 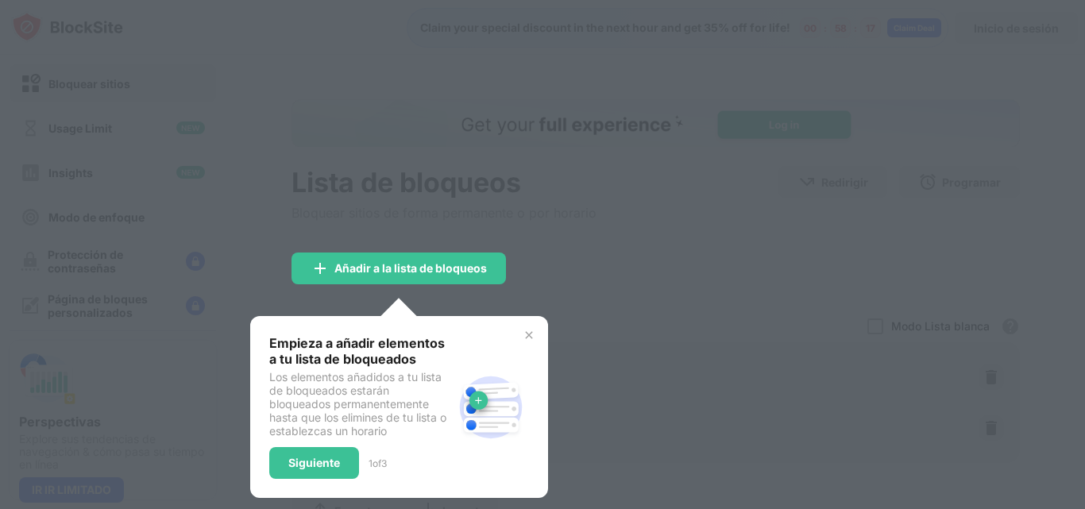 What do you see at coordinates (361, 351) in the screenshot?
I see `div: Empieza a añadir elementos a tu lista de bloqueados` at bounding box center [361, 351].